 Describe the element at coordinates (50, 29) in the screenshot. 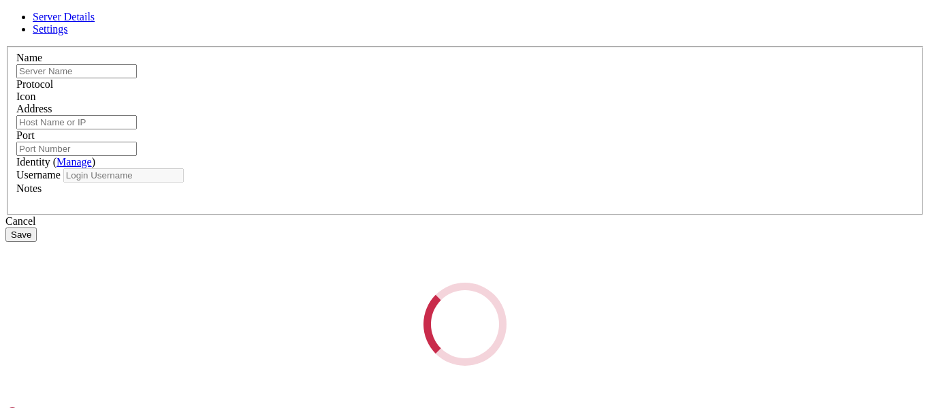

I see `span: Settings` at that location.